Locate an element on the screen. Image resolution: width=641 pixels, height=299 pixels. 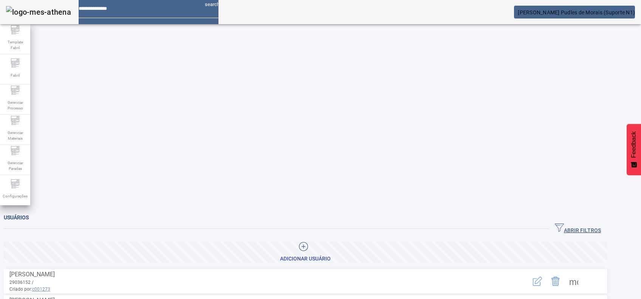
span: Gerenciar Materiais is located at coordinates (15, 136).